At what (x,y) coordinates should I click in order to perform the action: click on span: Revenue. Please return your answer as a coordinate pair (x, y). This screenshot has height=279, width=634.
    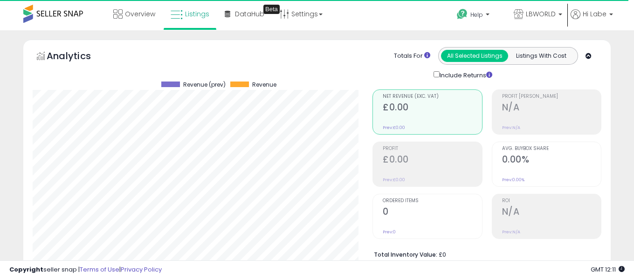
    Looking at the image, I should click on (264, 85).